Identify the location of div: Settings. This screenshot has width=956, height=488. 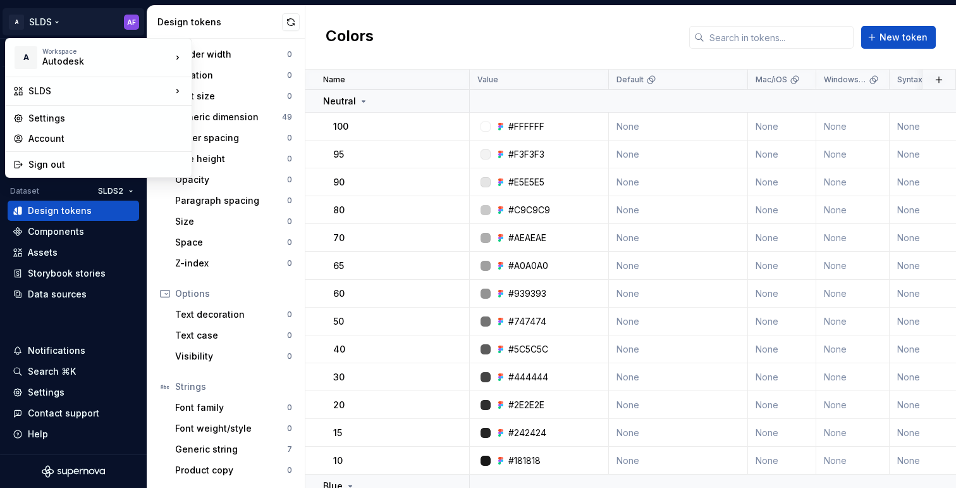
(106, 118).